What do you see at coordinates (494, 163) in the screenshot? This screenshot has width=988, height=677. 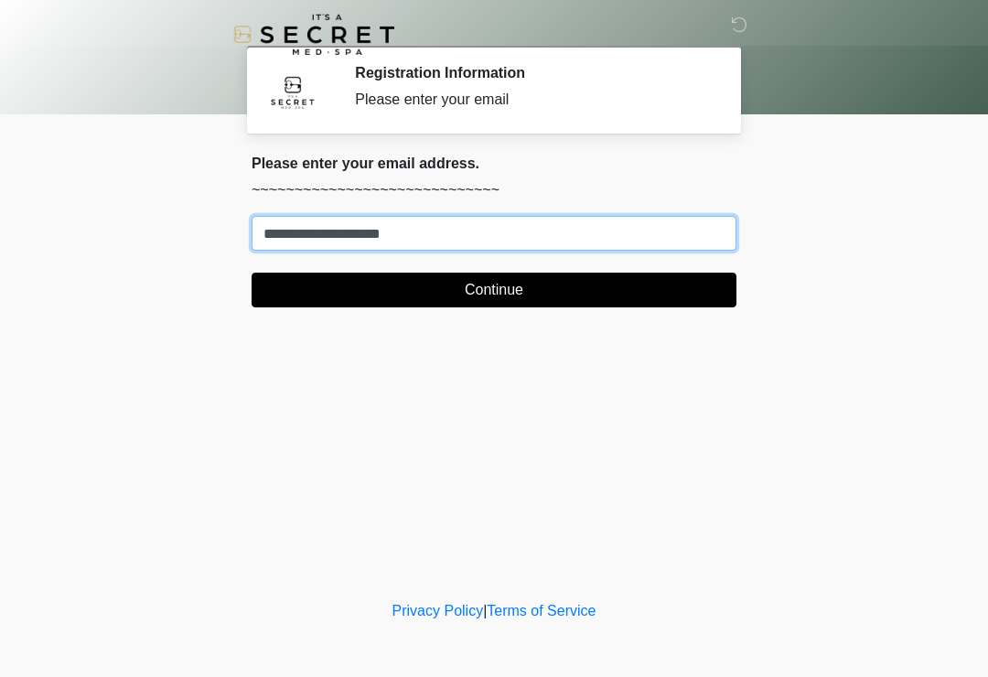 I see `h2: Please enter your email address.` at bounding box center [494, 163].